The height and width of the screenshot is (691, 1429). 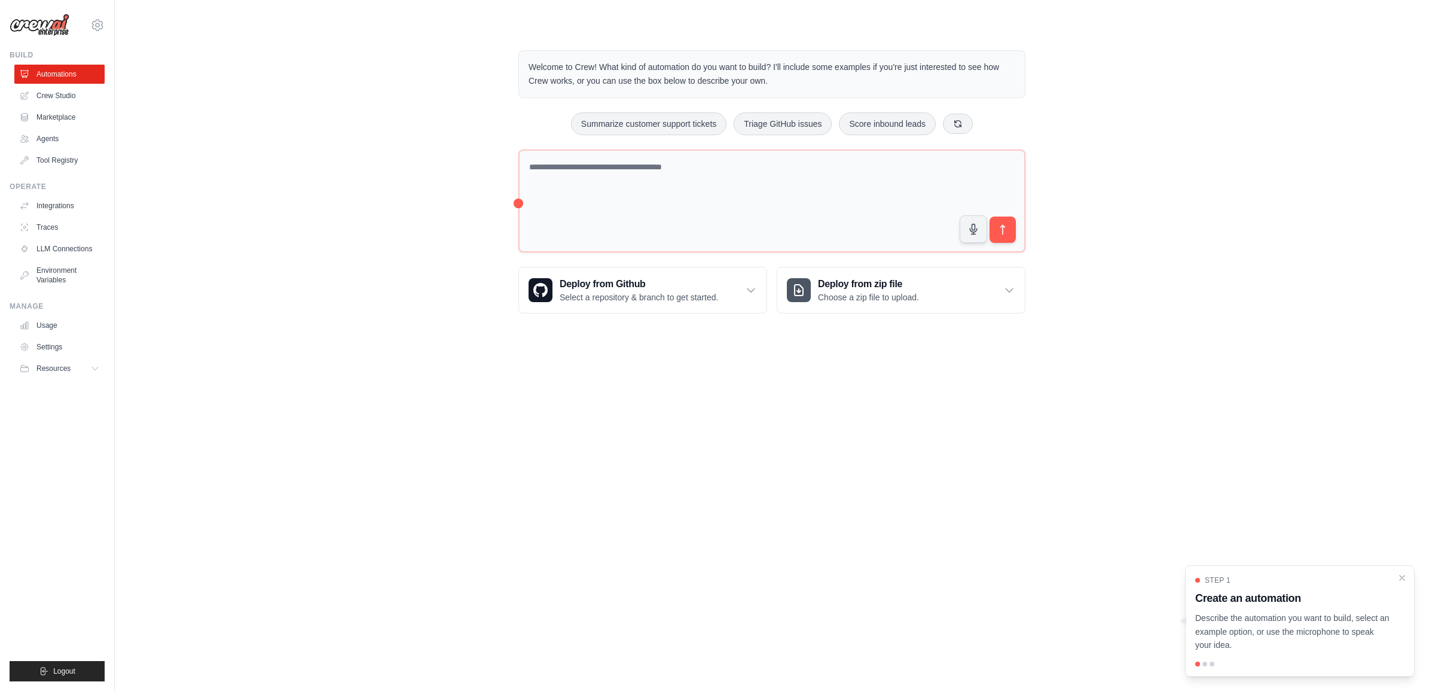 I want to click on h3: Deploy from zip file, so click(x=868, y=284).